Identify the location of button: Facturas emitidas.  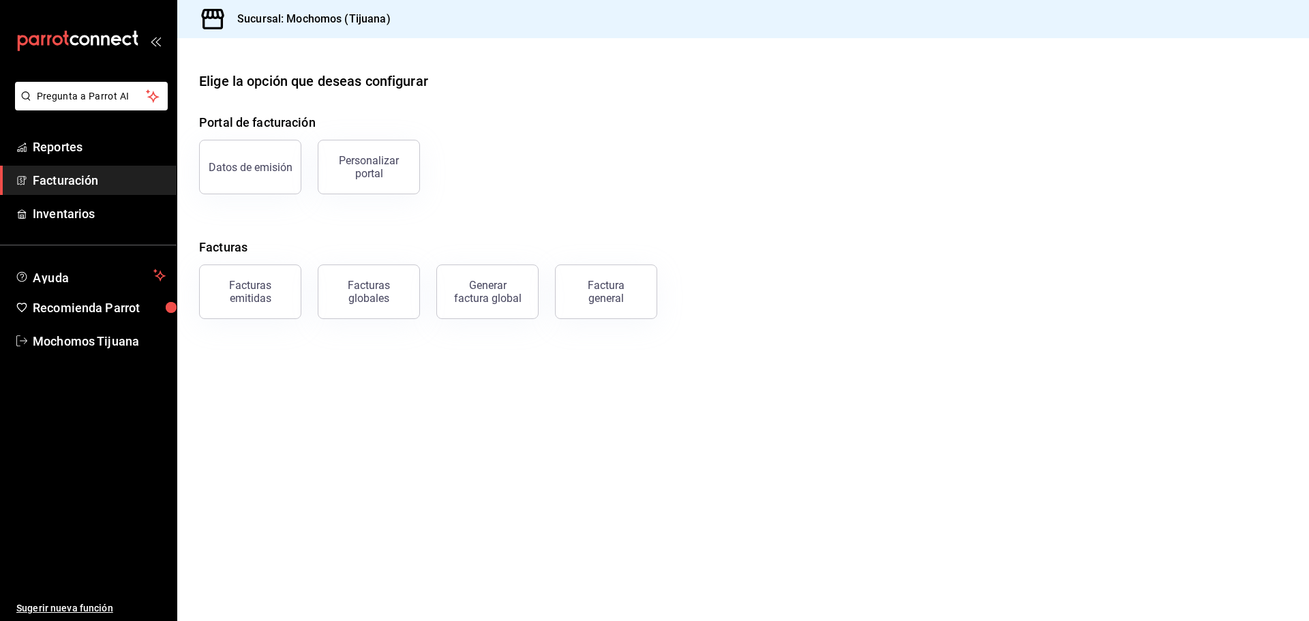
(250, 292).